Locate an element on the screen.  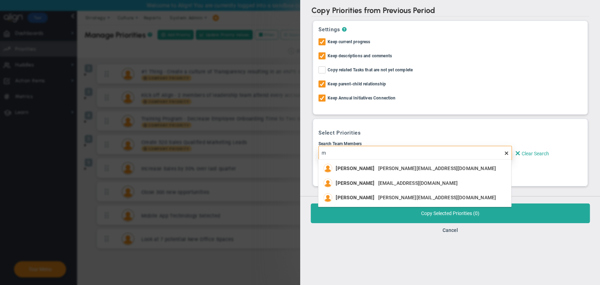
button: Cancel is located at coordinates (450, 230).